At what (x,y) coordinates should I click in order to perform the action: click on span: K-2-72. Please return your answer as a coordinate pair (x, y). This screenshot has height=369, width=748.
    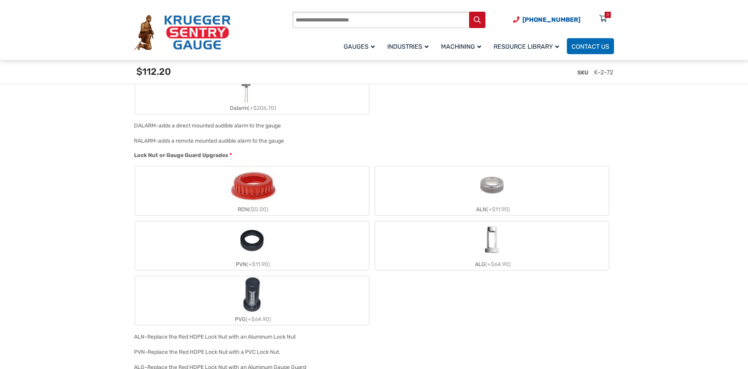
    Looking at the image, I should click on (603, 72).